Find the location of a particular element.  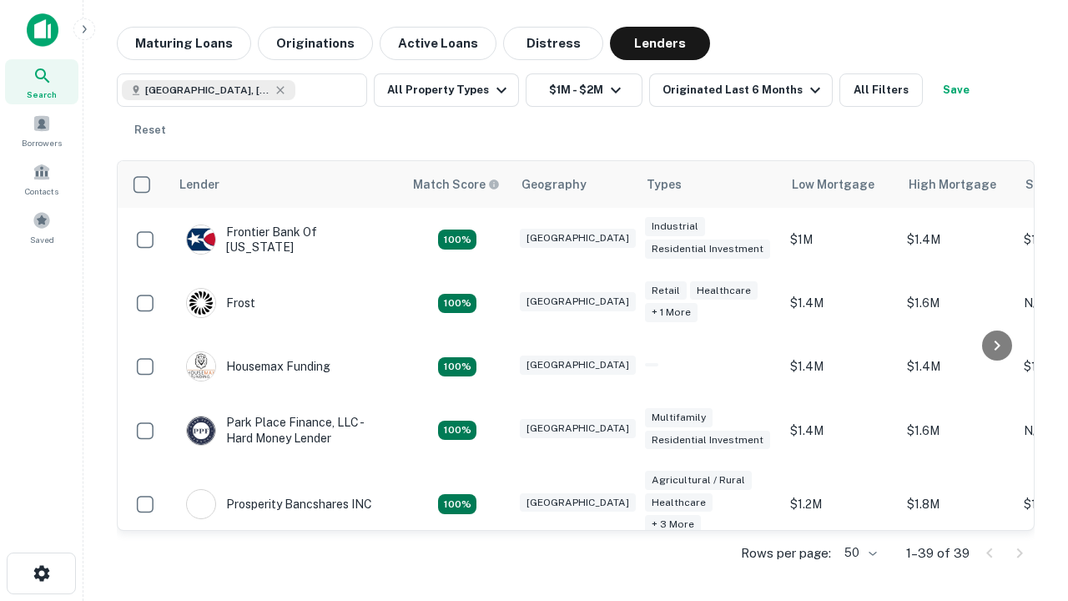

div: Chat Widget is located at coordinates (1026, 454).